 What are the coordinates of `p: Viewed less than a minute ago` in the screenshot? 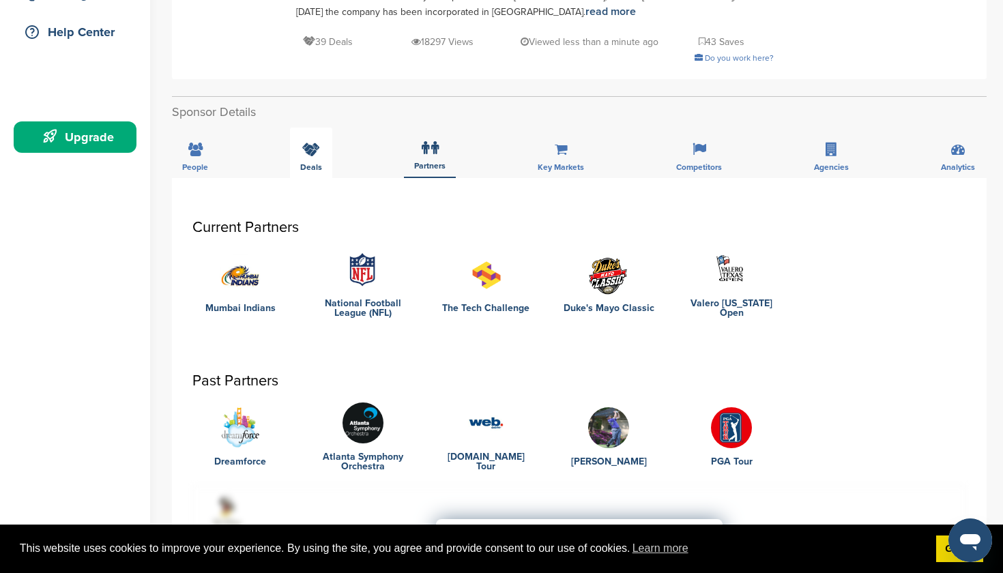 It's located at (590, 42).